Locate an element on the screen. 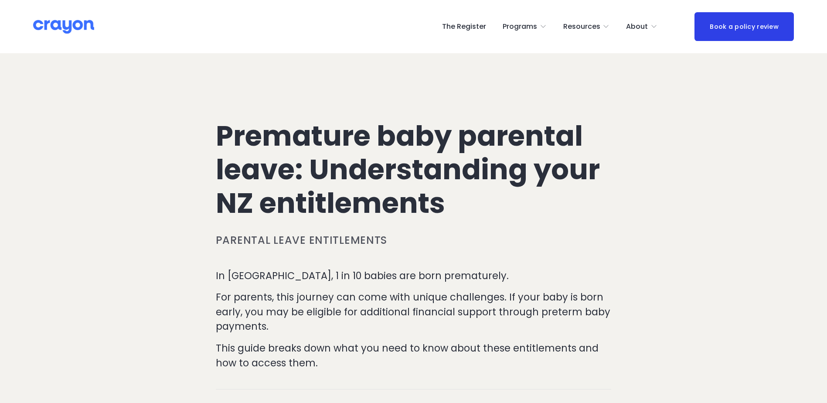 Image resolution: width=827 pixels, height=403 pixels. p: For parents, this journey can come with unique challenges. If your baby is born early, you may be... is located at coordinates (414, 312).